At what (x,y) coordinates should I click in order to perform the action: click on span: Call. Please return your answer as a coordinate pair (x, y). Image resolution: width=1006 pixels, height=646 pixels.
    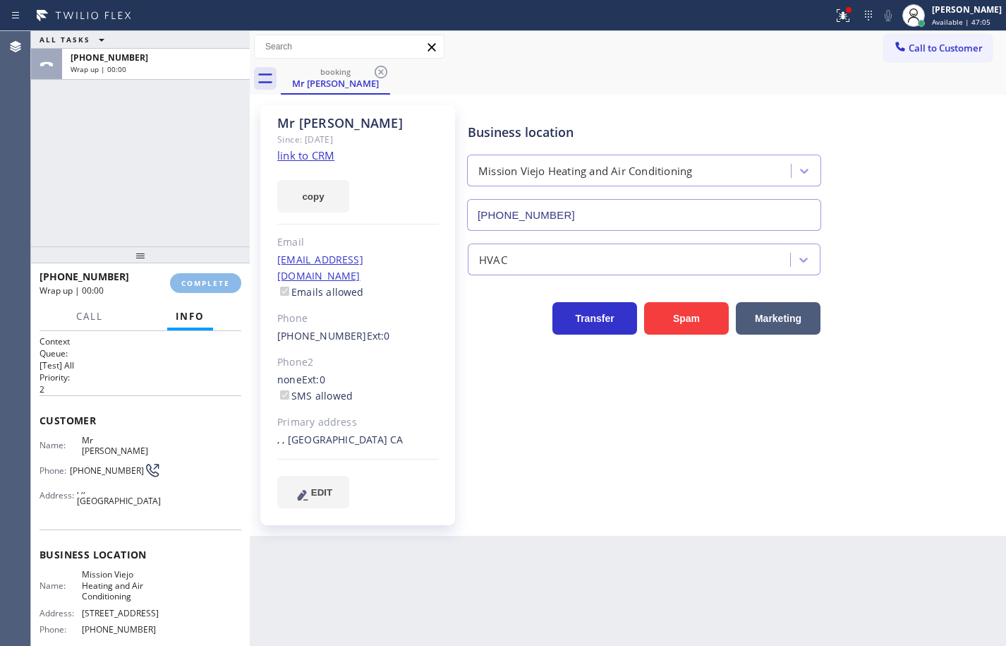
    Looking at the image, I should click on (90, 316).